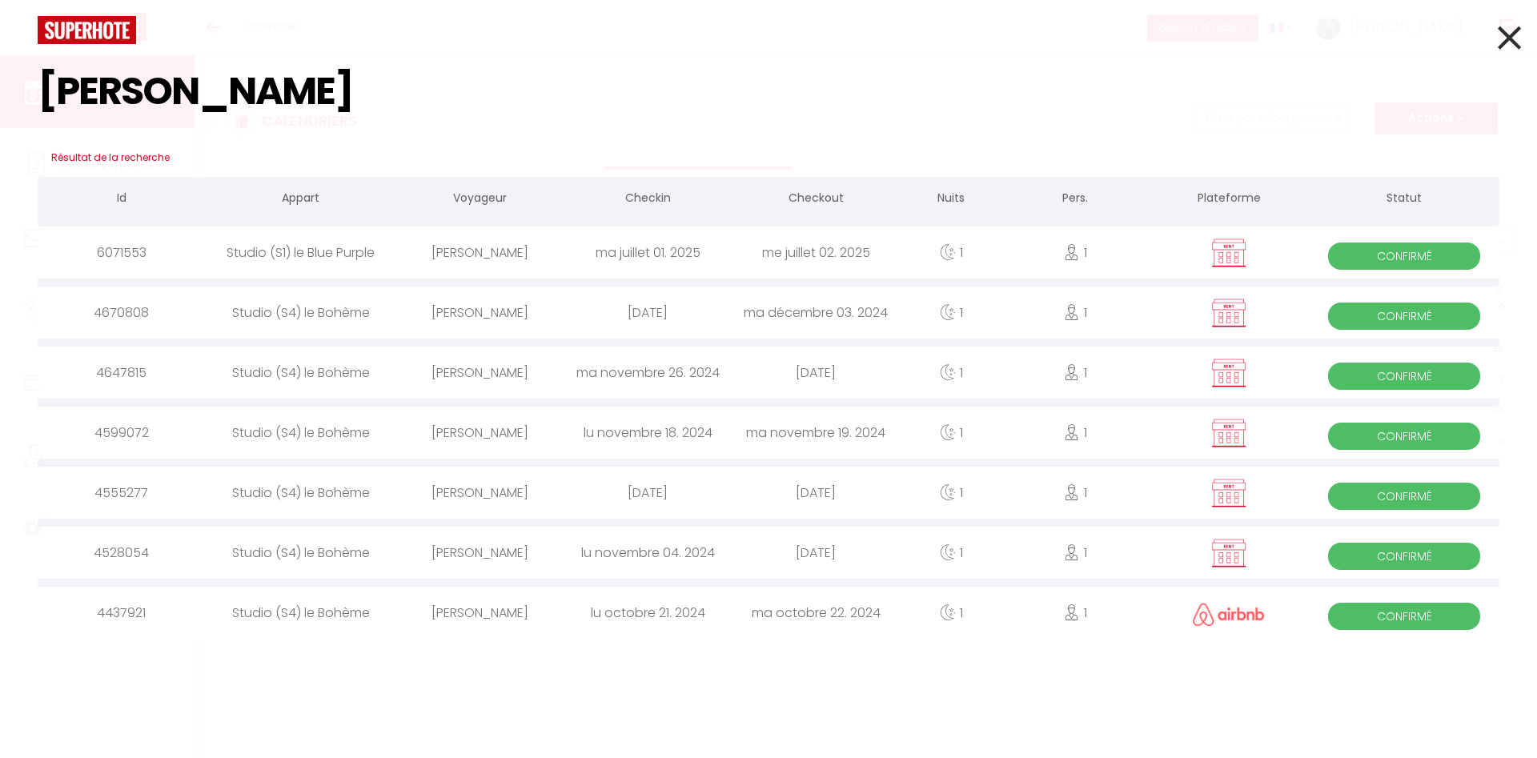 This screenshot has width=1537, height=758. Describe the element at coordinates (816, 252) in the screenshot. I see `div: me juillet 02. 2025` at that location.